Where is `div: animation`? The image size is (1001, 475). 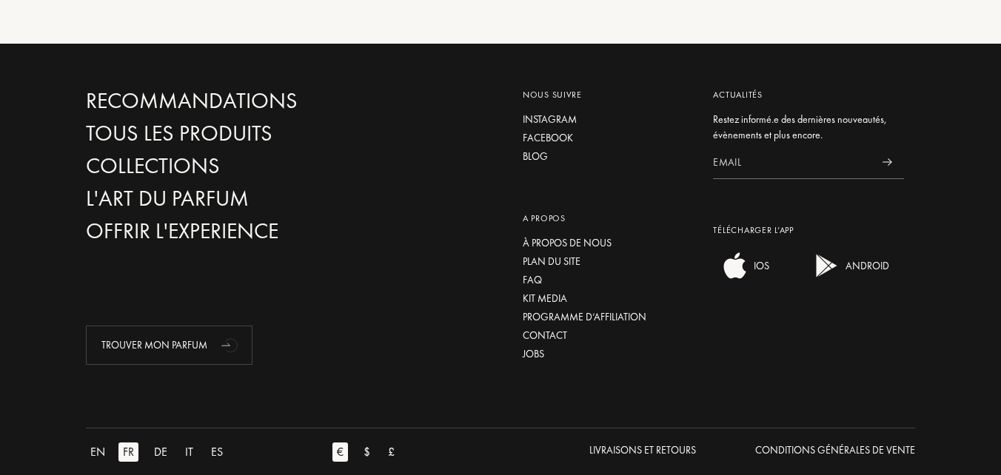 div: animation is located at coordinates (231, 345).